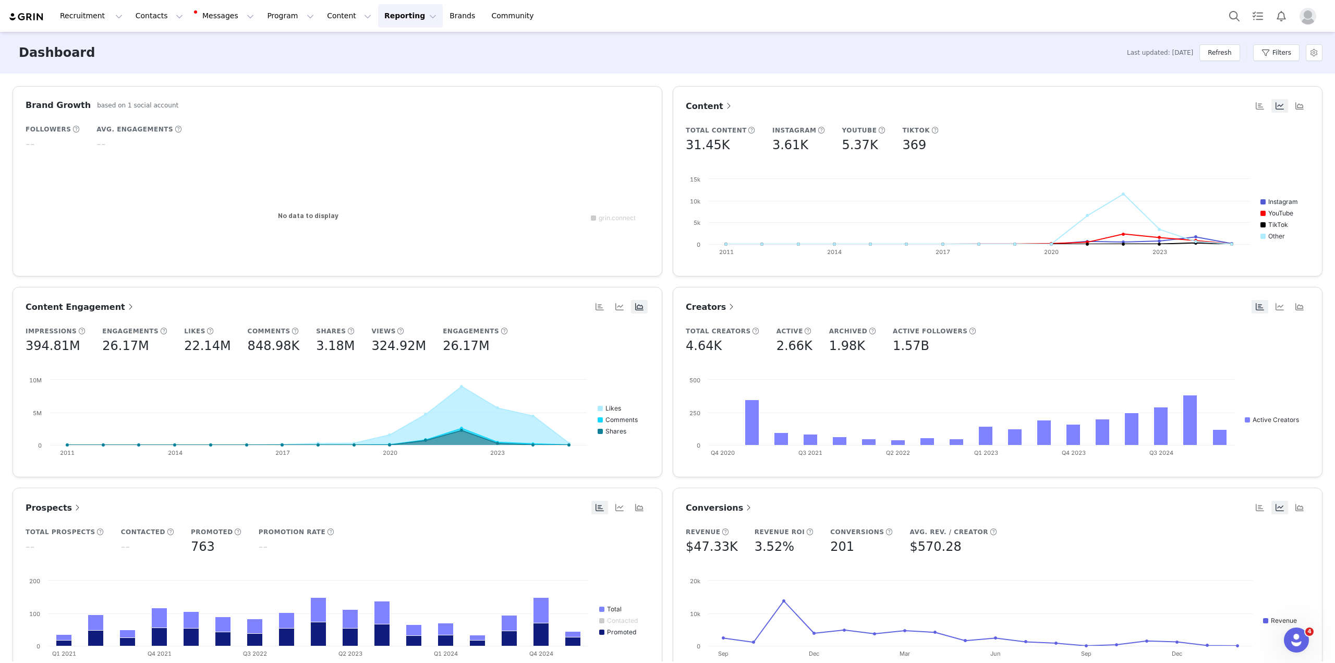 The width and height of the screenshot is (1335, 663). I want to click on text: 20k, so click(695, 581).